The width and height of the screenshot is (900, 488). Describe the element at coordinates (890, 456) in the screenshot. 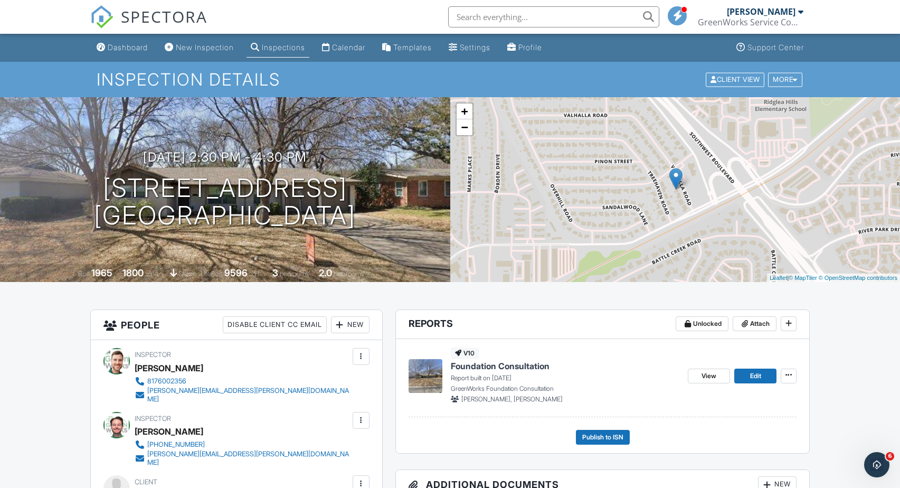

I see `span: 6` at that location.